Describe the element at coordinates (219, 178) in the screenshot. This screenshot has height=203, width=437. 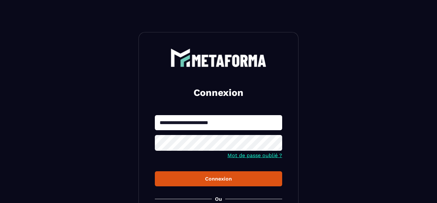
I see `button: Connexion` at that location.